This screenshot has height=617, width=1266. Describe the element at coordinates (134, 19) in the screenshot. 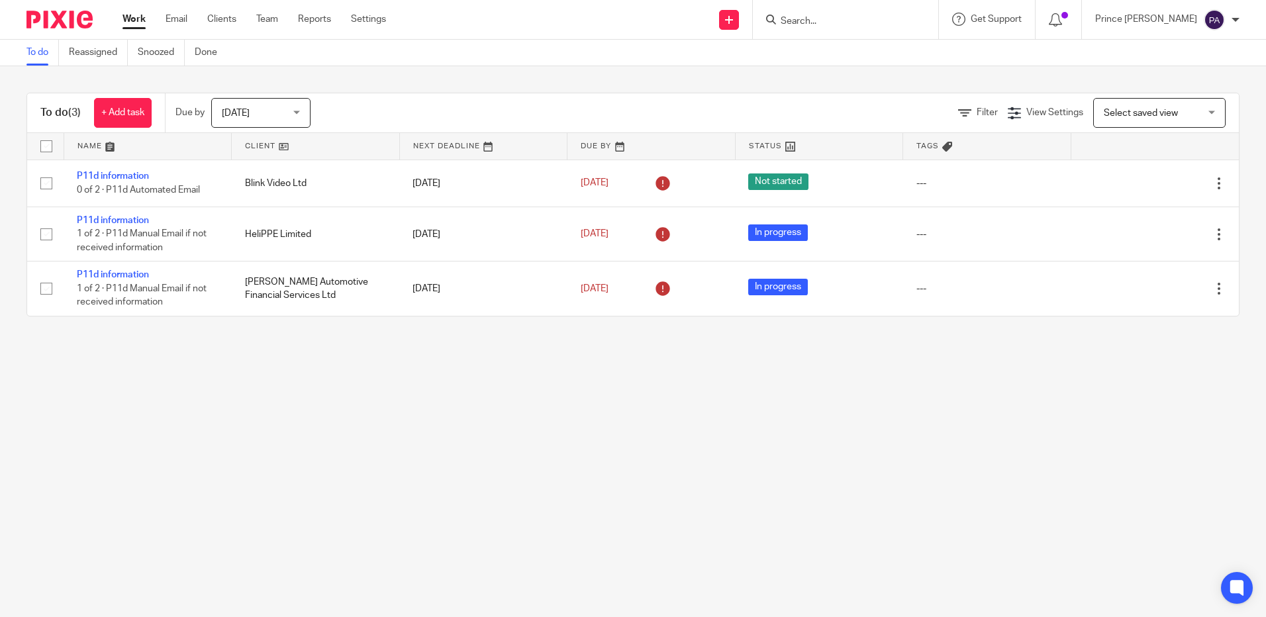

I see `a: Work` at that location.